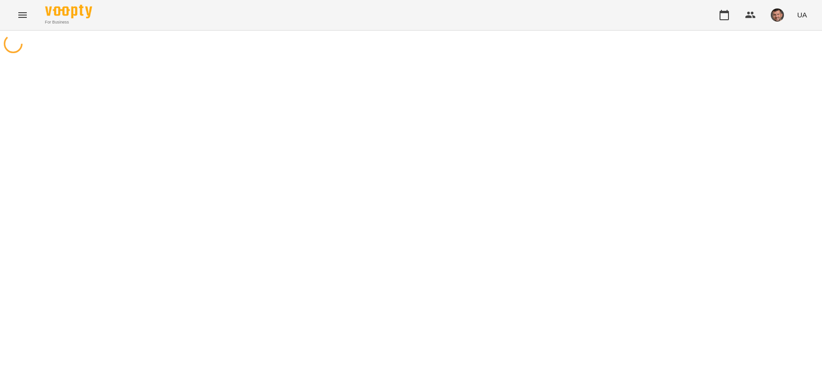  Describe the element at coordinates (778, 15) in the screenshot. I see `img: 75717b8e963fcd04a603066fed3de194.png` at that location.